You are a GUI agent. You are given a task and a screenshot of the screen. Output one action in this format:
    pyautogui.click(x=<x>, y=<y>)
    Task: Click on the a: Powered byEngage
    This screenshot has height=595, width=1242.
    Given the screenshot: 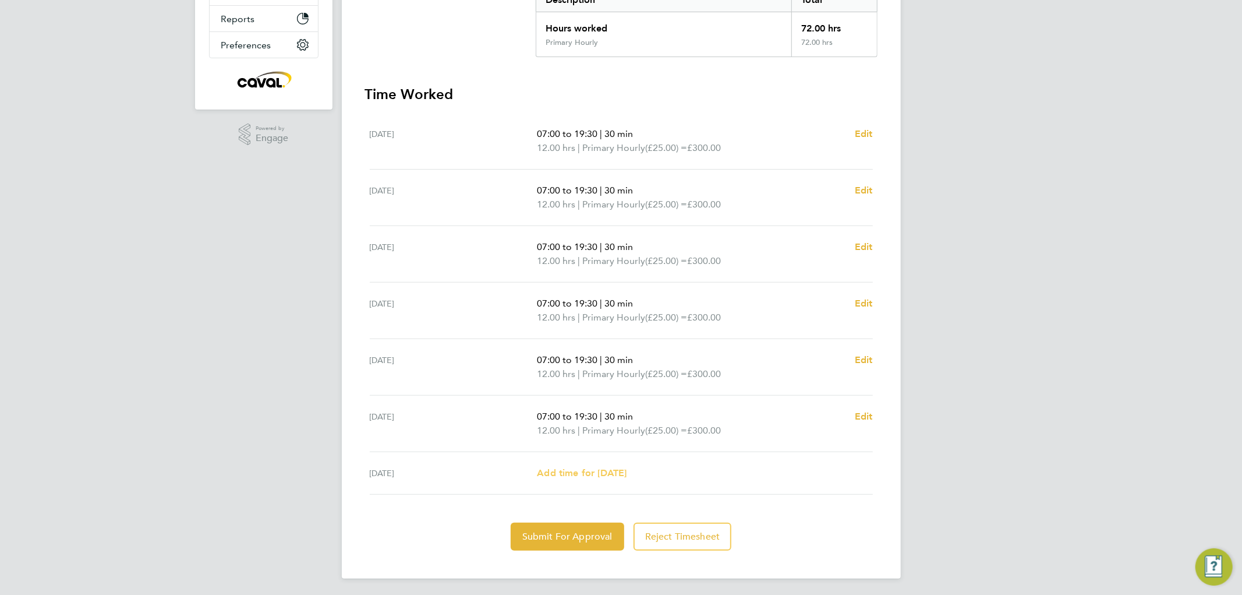 What is the action you would take?
    pyautogui.click(x=263, y=135)
    